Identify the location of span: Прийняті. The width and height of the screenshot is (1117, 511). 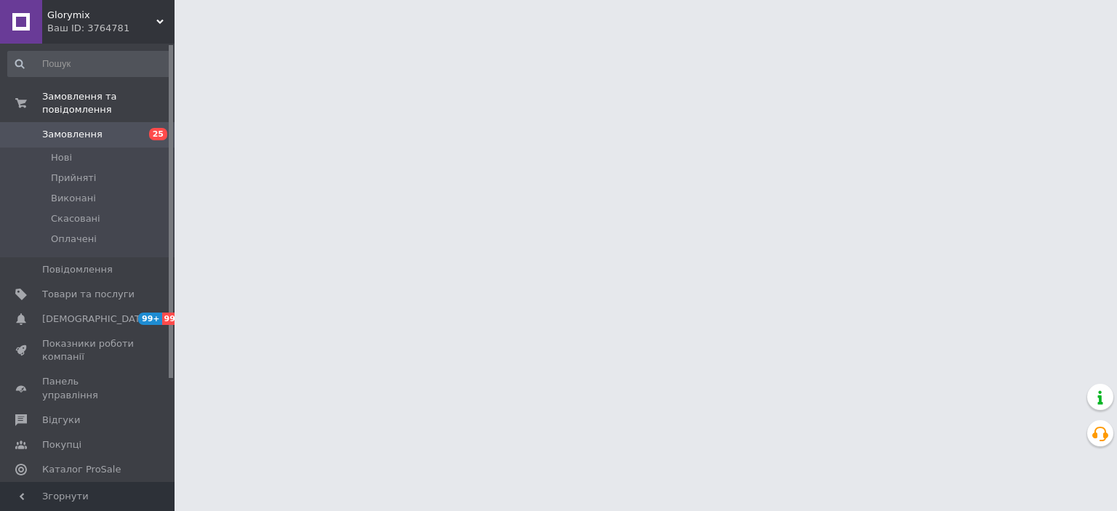
(73, 178).